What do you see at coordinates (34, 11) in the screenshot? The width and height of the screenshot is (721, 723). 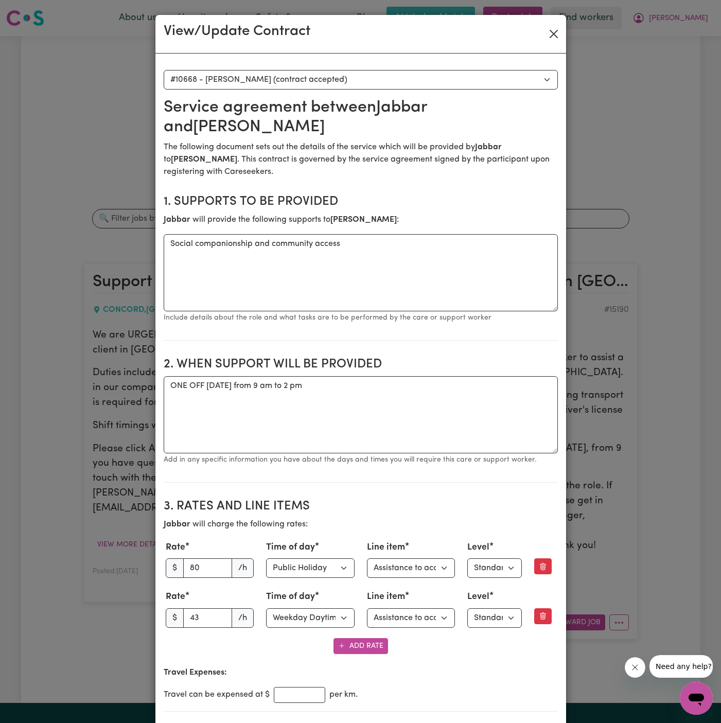 I see `span: Need any help?` at bounding box center [34, 11].